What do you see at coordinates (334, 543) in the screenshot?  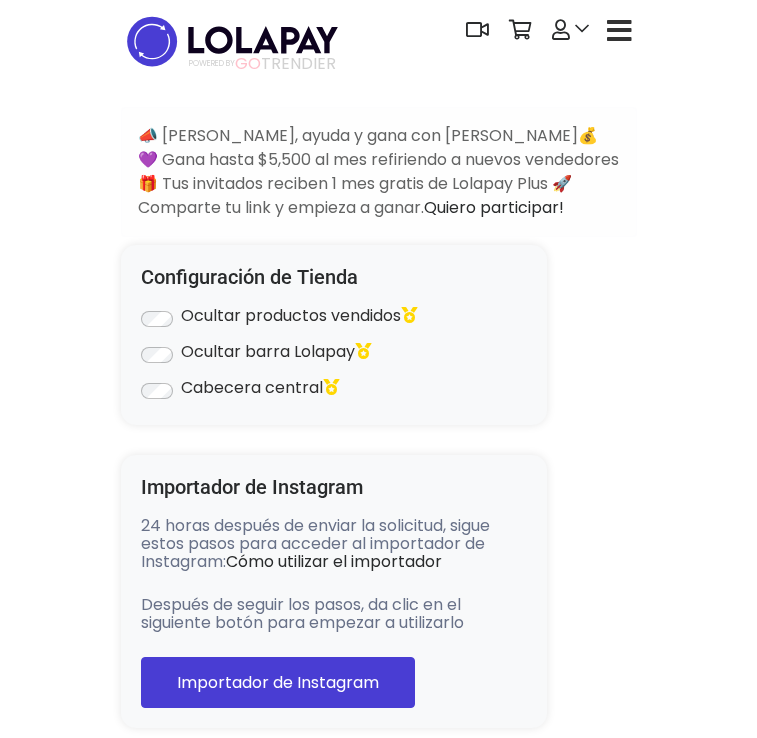 I see `p: 24 horas después de enviar la solicitud, sigue estos pasos para acceder al importador de Instagram:` at bounding box center [334, 543].